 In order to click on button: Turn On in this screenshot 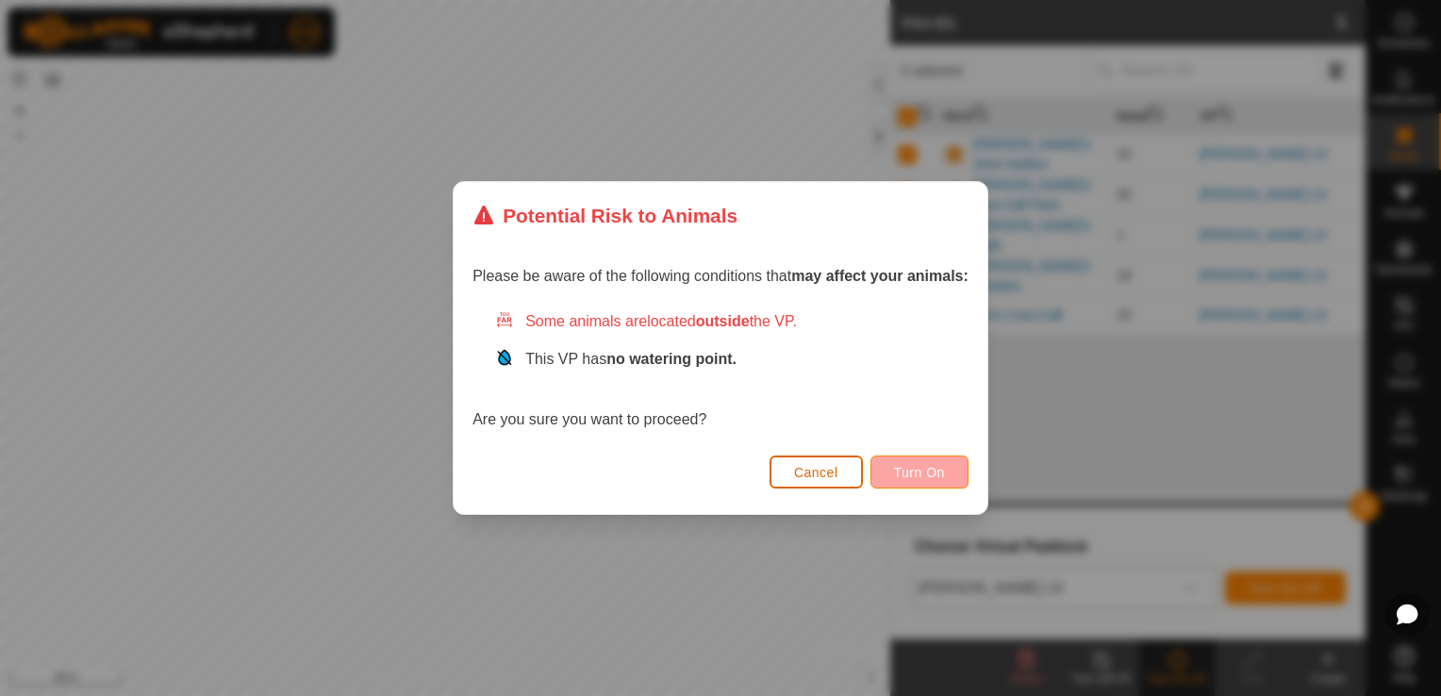, I will do `click(920, 472)`.